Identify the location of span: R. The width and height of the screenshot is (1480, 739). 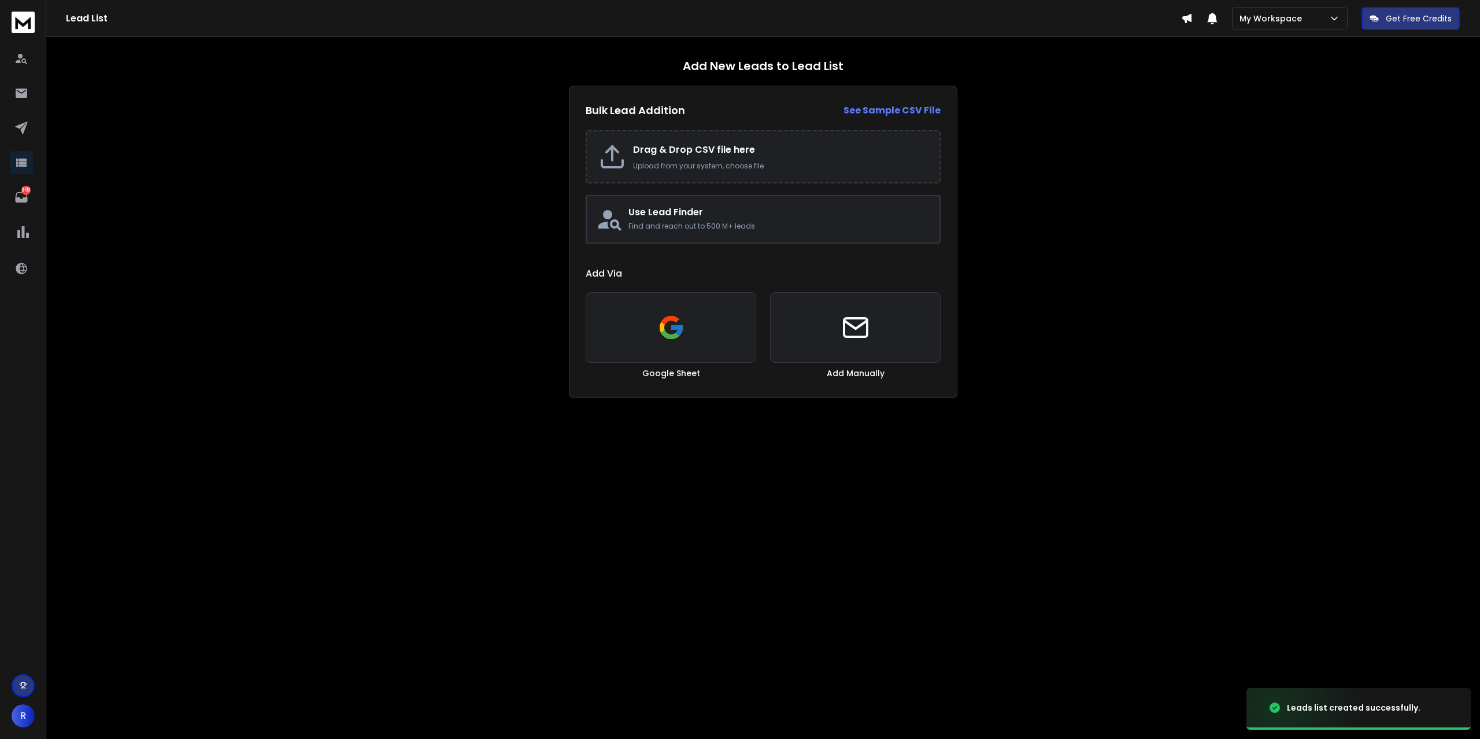
(23, 715).